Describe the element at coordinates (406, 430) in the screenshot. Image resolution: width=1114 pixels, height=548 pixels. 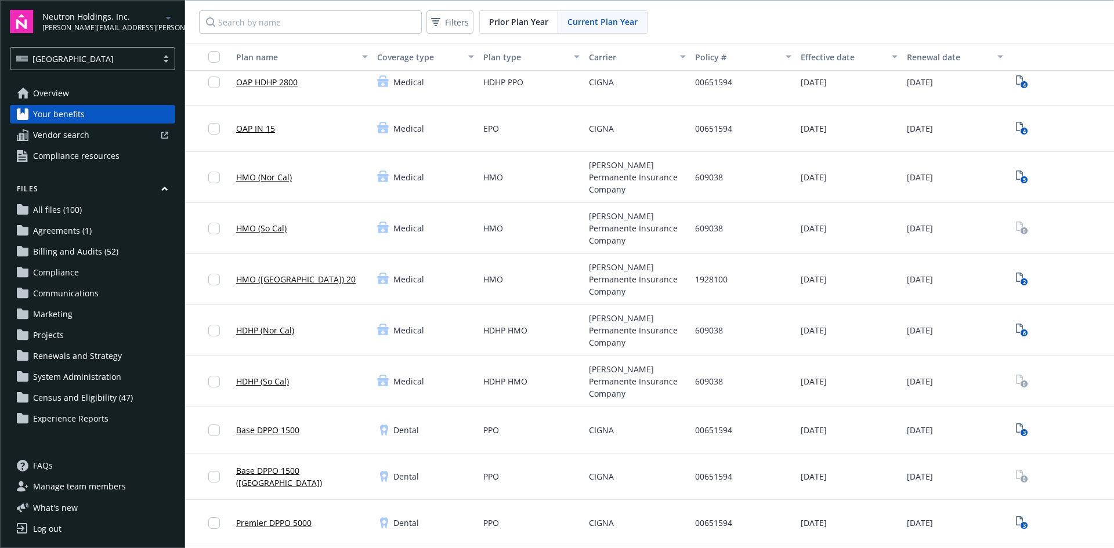
I see `span: Dental` at that location.